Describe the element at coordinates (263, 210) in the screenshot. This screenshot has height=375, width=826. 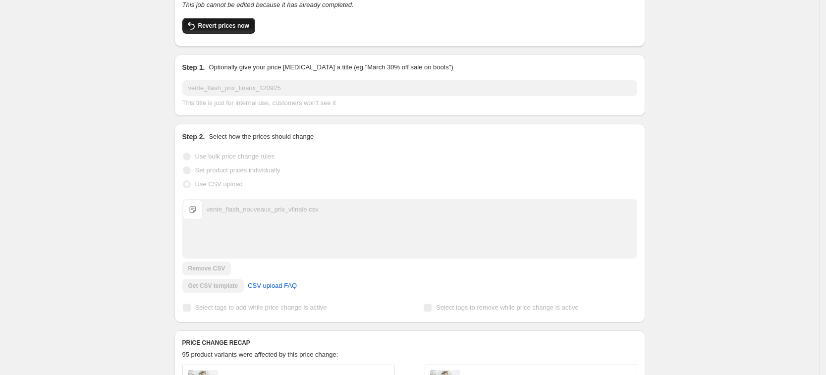
I see `div: vente_flash_nouveaux_prix_vfinale.csv` at that location.